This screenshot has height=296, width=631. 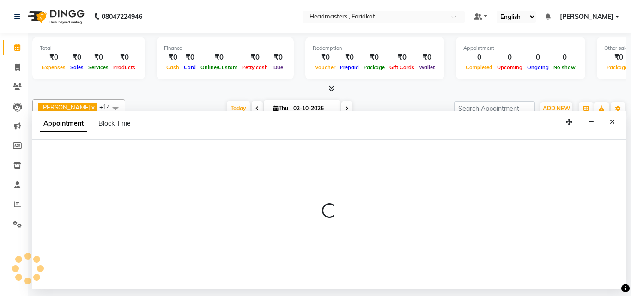 I want to click on input: Search Appointment, so click(x=494, y=108).